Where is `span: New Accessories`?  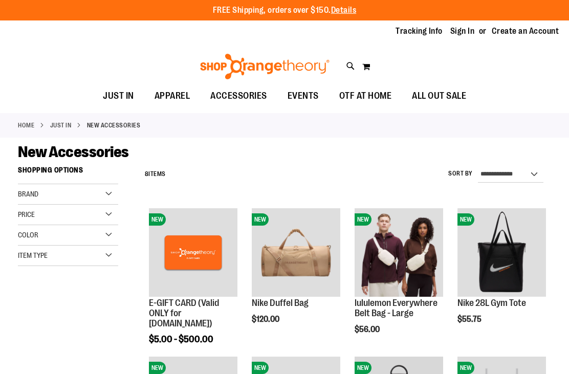
span: New Accessories is located at coordinates (73, 152).